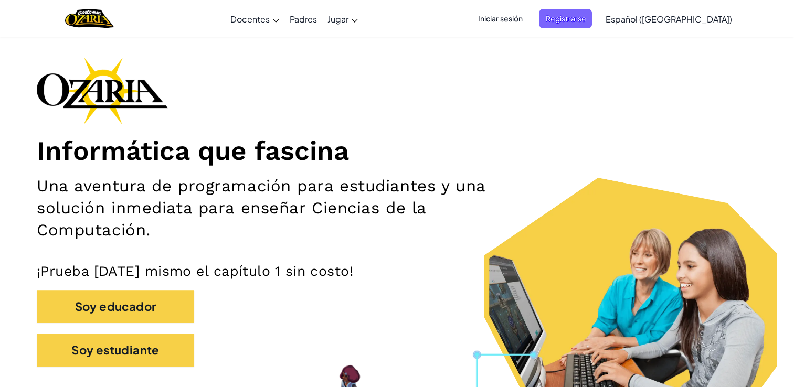 The height and width of the screenshot is (387, 794). What do you see at coordinates (565, 18) in the screenshot?
I see `span: Registrarse` at bounding box center [565, 18].